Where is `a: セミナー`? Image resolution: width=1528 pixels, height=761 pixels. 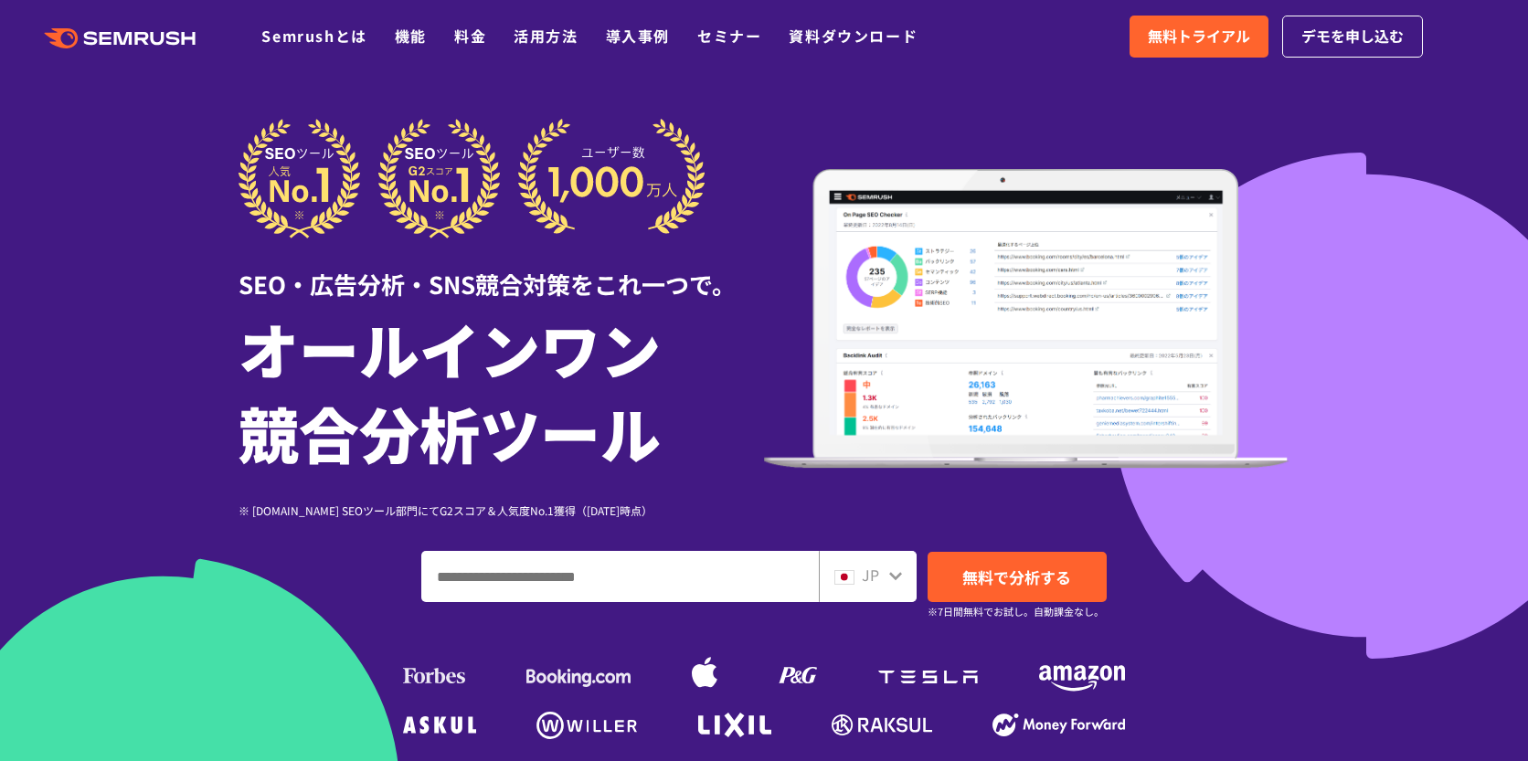
a: セミナー is located at coordinates (729, 36).